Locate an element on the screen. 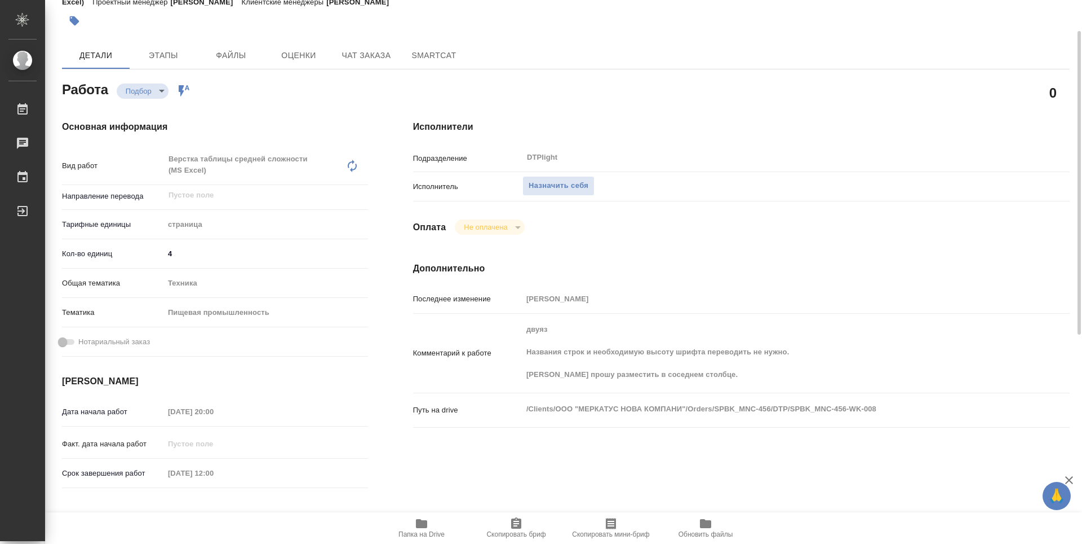  button: Добавить тэг is located at coordinates (74, 21).